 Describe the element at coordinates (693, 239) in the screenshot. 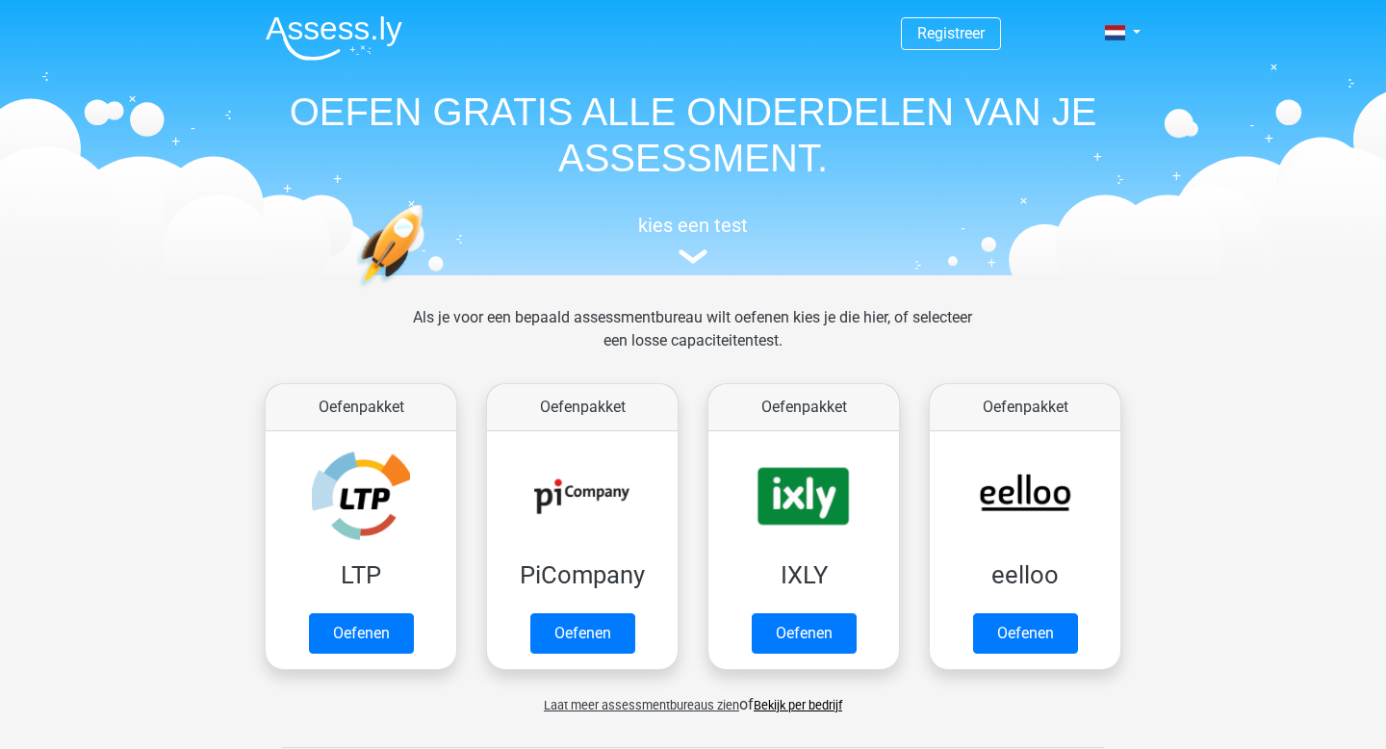

I see `a: kies een test` at that location.